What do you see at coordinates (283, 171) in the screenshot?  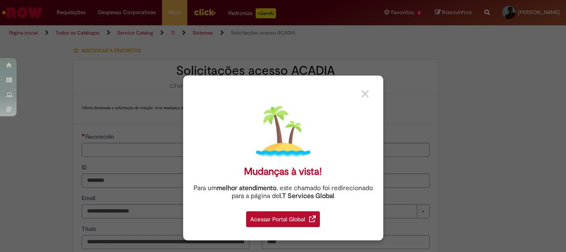 I see `div: Mudanças à vista!` at bounding box center [283, 171].